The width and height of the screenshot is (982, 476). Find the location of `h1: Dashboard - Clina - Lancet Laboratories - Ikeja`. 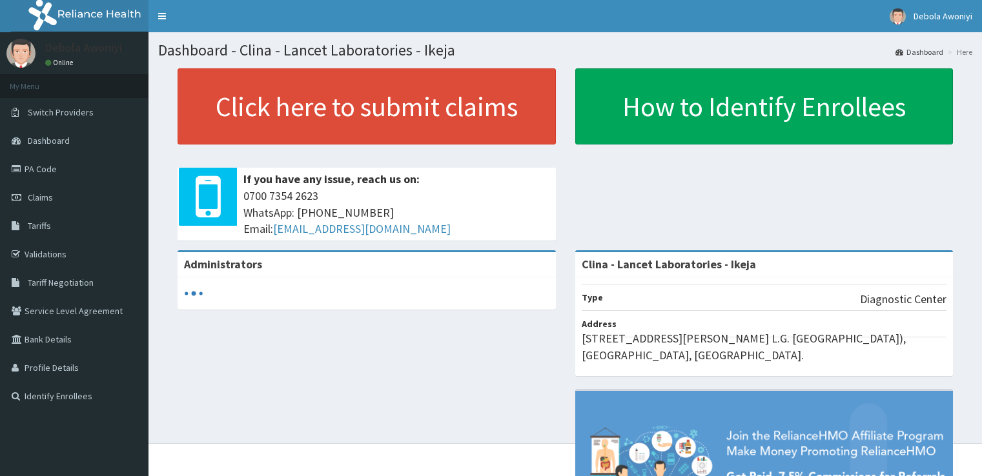

h1: Dashboard - Clina - Lancet Laboratories - Ikeja is located at coordinates (565, 50).